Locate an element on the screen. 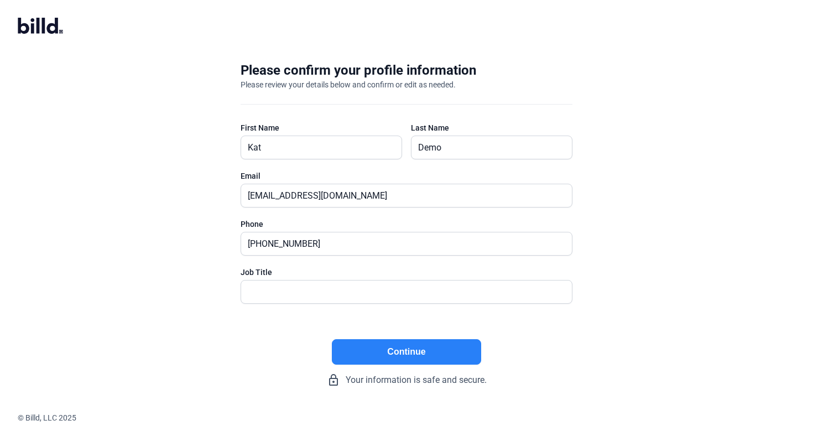  div: Please review your details below and confirm or edit as needed. is located at coordinates (348, 85).